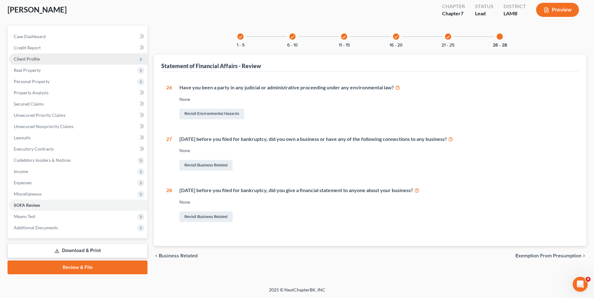 The image size is (594, 298). Describe the element at coordinates (297, 293) in the screenshot. I see `div: 2025 © NextChapterBK, INC` at that location.